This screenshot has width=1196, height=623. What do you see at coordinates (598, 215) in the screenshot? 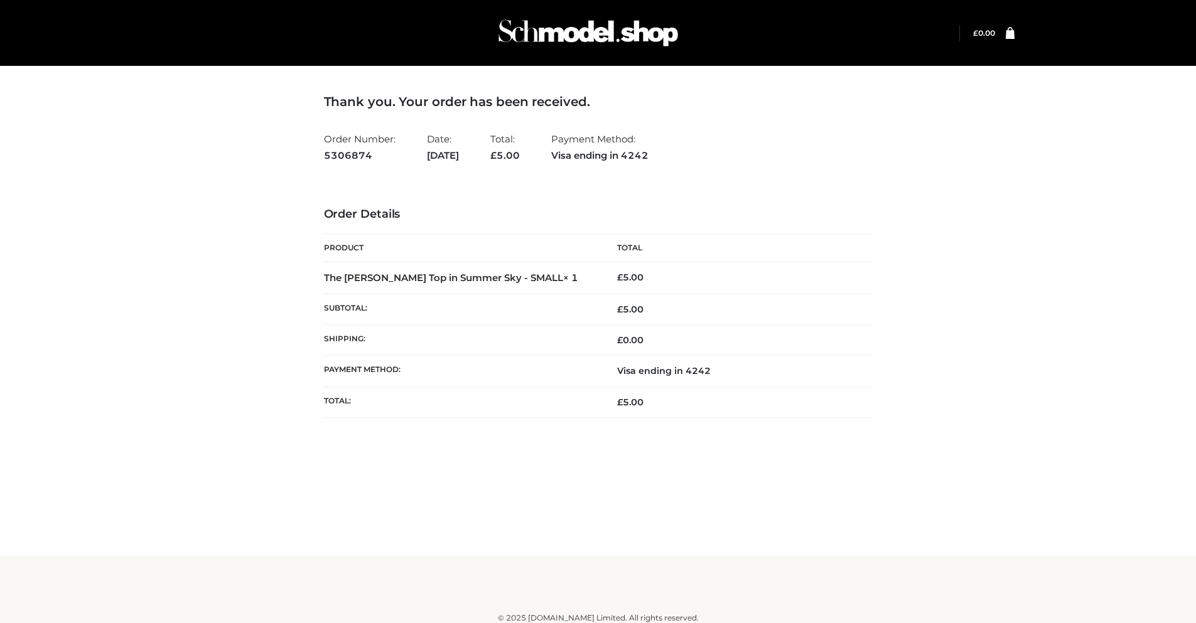
I see `h3: Order Details` at bounding box center [598, 215].